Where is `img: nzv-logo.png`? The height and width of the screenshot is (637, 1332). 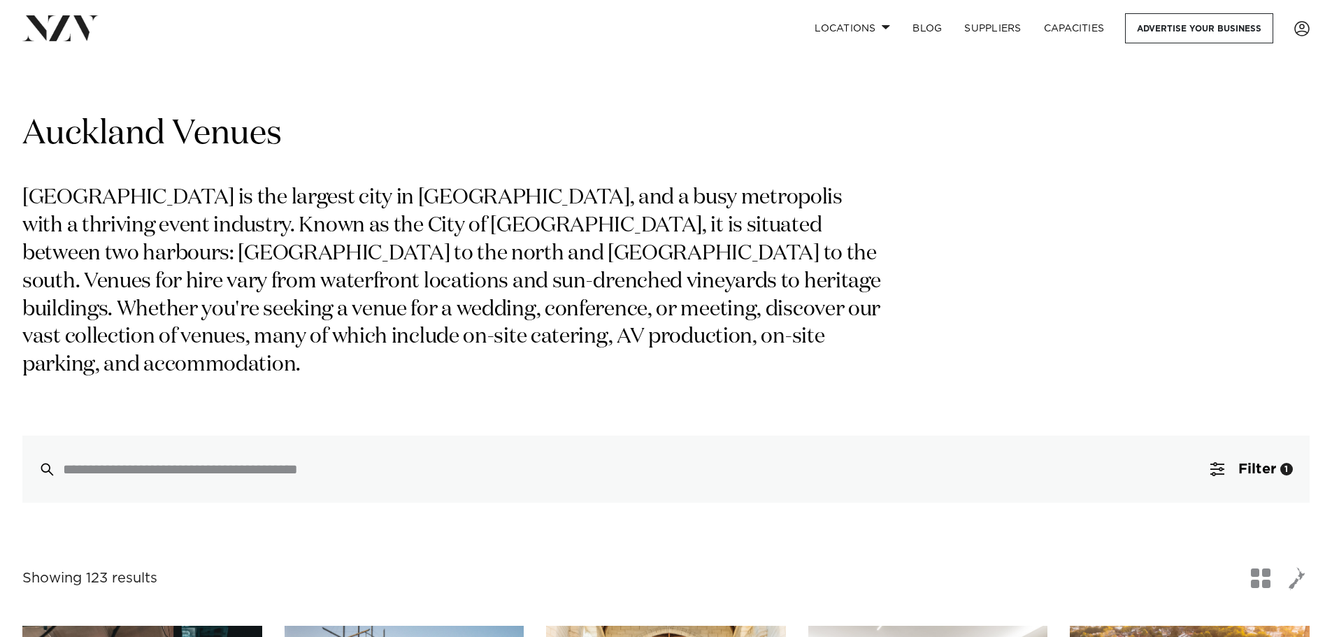
img: nzv-logo.png is located at coordinates (60, 28).